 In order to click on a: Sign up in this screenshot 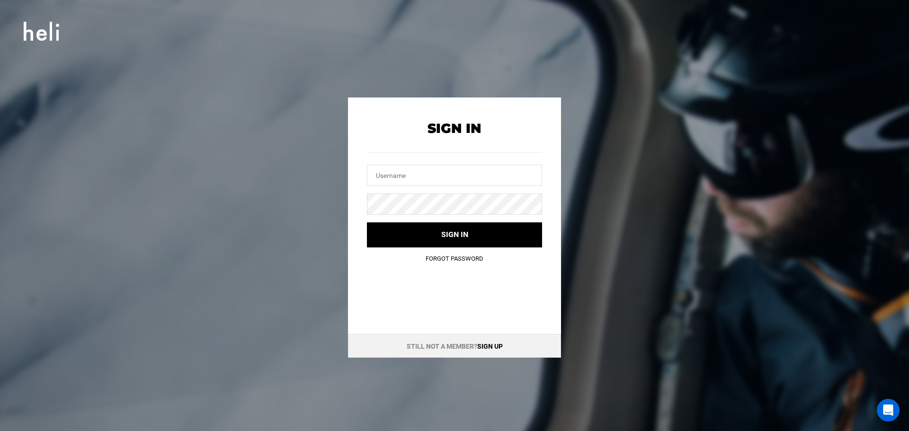, I will do `click(490, 347)`.